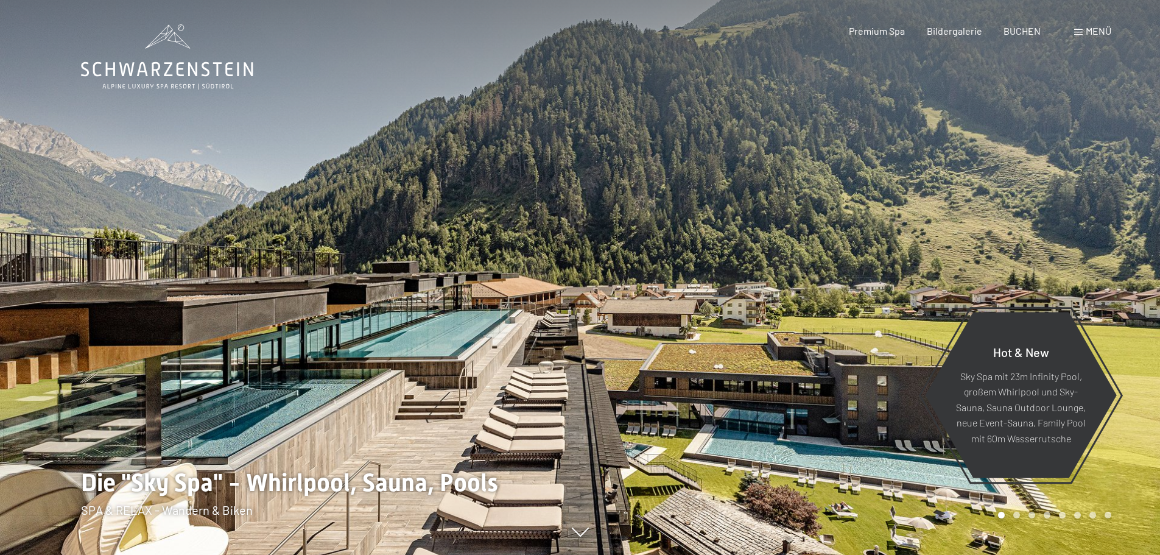 This screenshot has height=555, width=1160. Describe the element at coordinates (1017, 515) in the screenshot. I see `div: Carousel Page 2` at that location.